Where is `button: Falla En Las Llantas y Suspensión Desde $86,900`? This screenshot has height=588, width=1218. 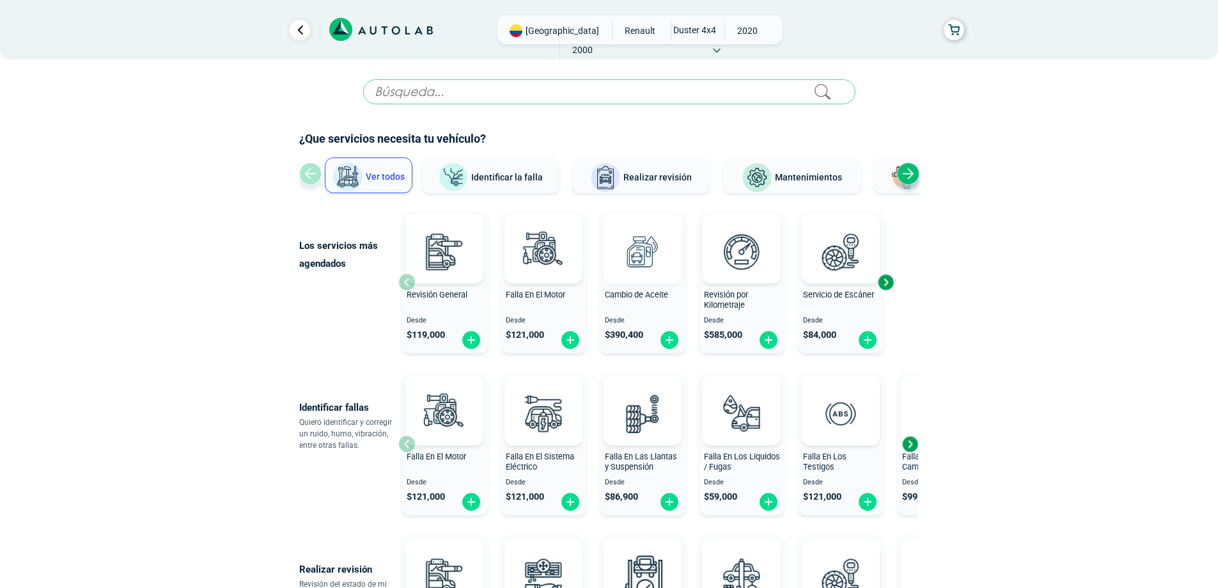
button: Falla En Las Llantas y Suspensión Desde $86,900 is located at coordinates (643, 444).